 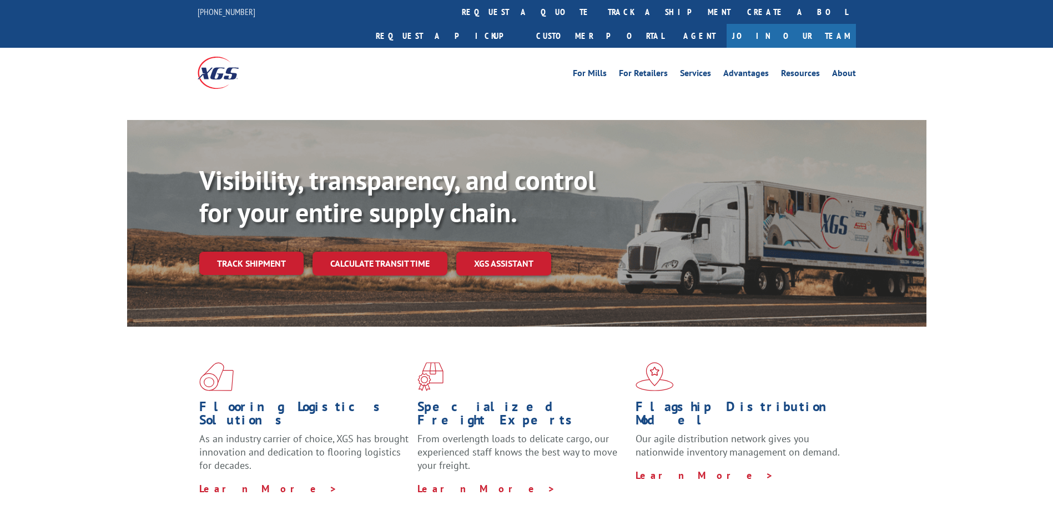 I want to click on span: Our agile distribution network gives you nationwide inventory management on demand., so click(x=738, y=445).